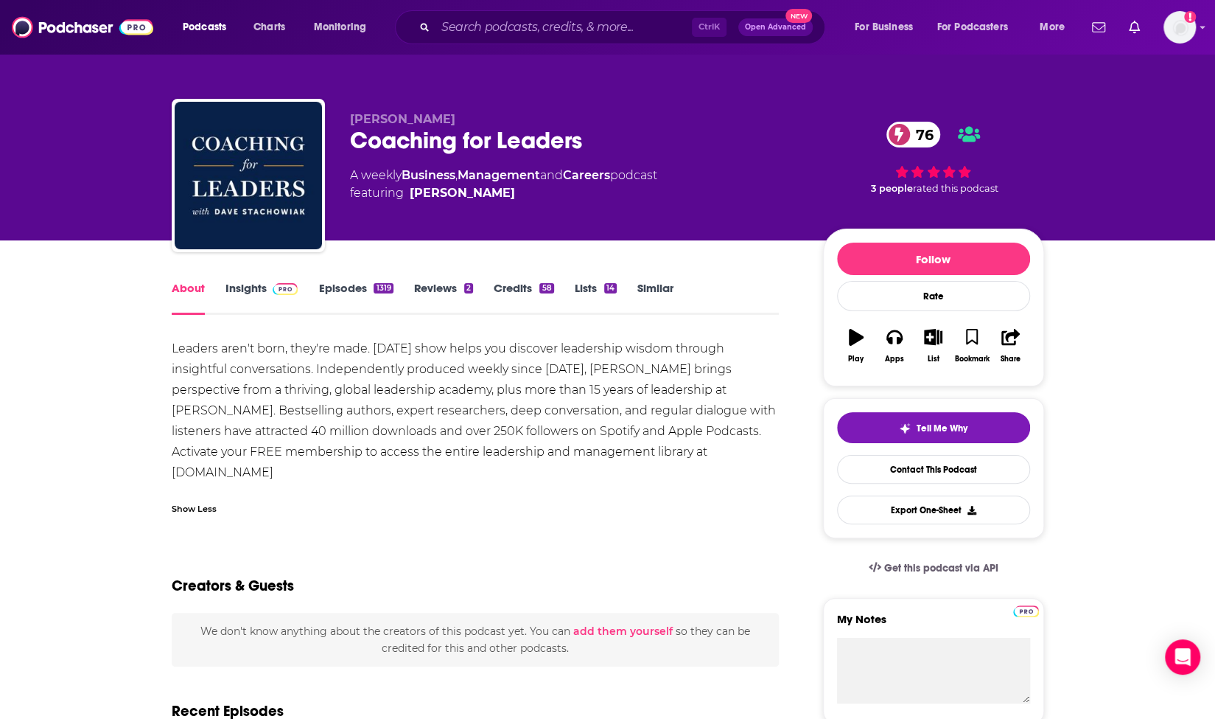  Describe the element at coordinates (233, 585) in the screenshot. I see `h2: Creators & Guests` at that location.